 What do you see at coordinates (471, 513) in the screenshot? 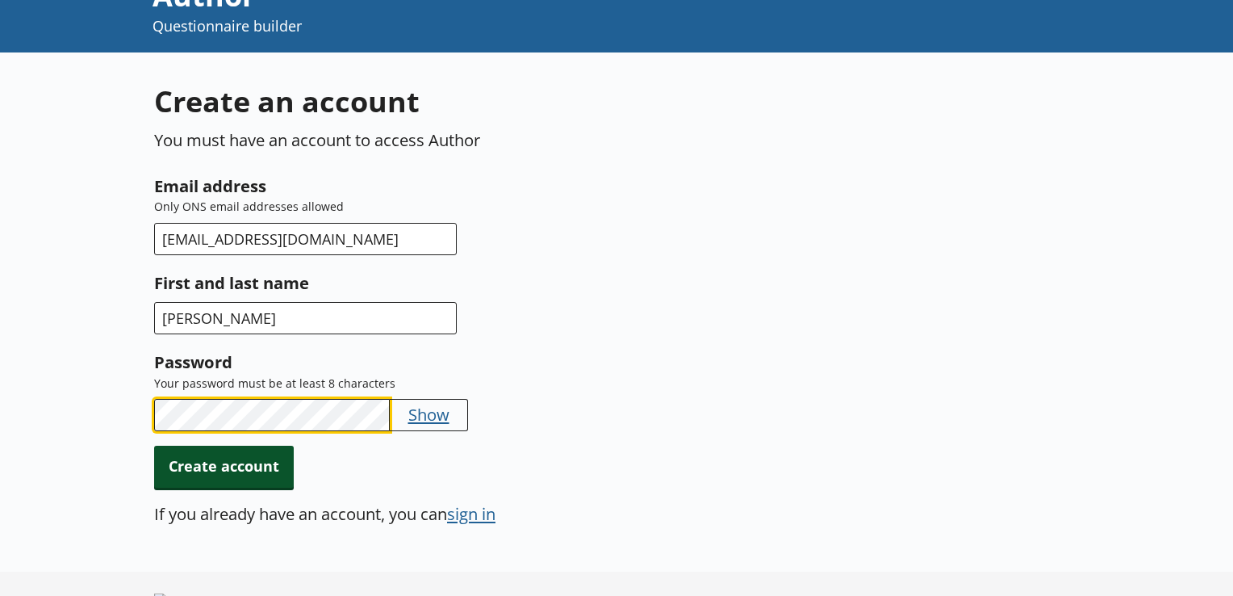
I see `button: sign in` at bounding box center [471, 513].